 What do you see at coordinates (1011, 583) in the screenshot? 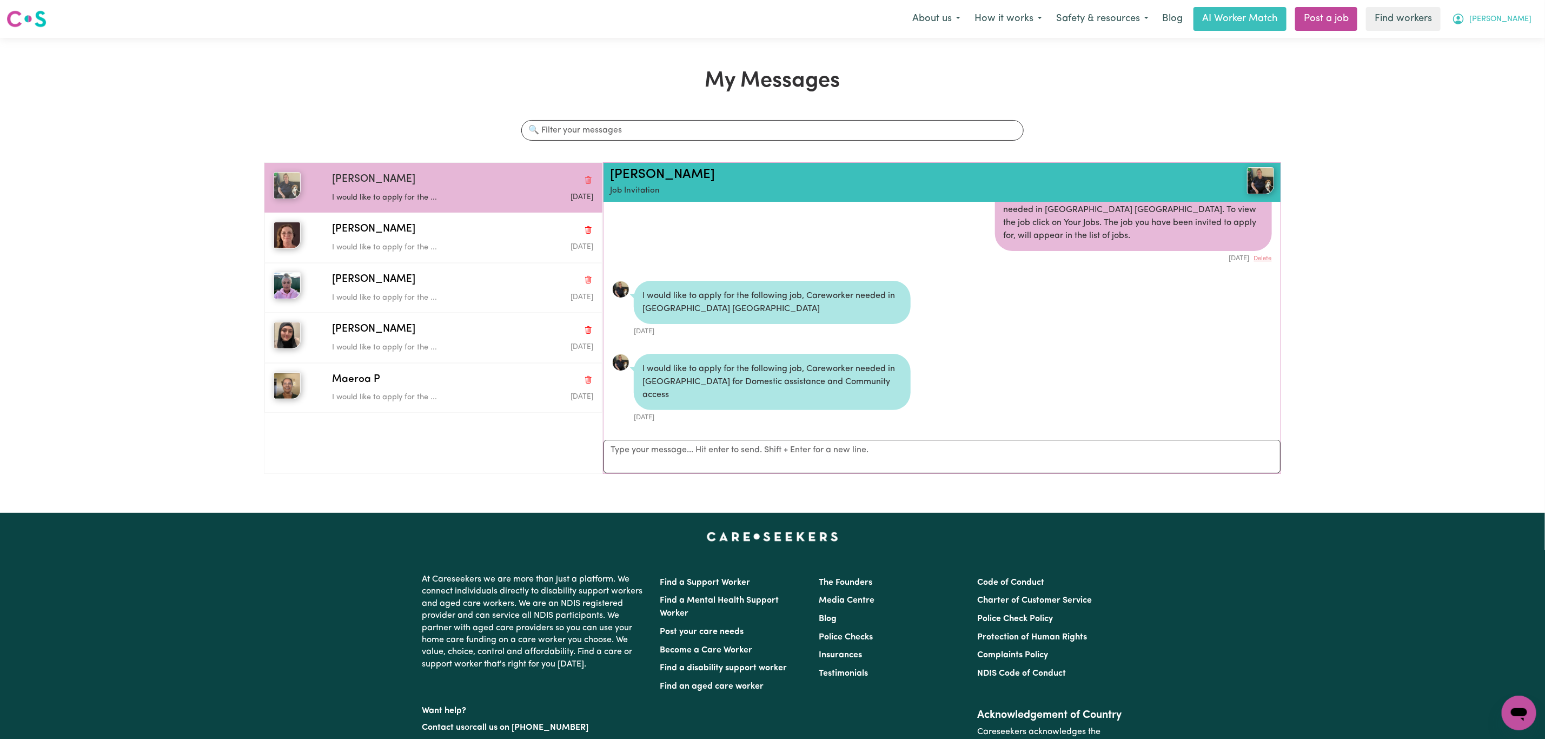
I see `a: Code of Conduct` at bounding box center [1011, 583].